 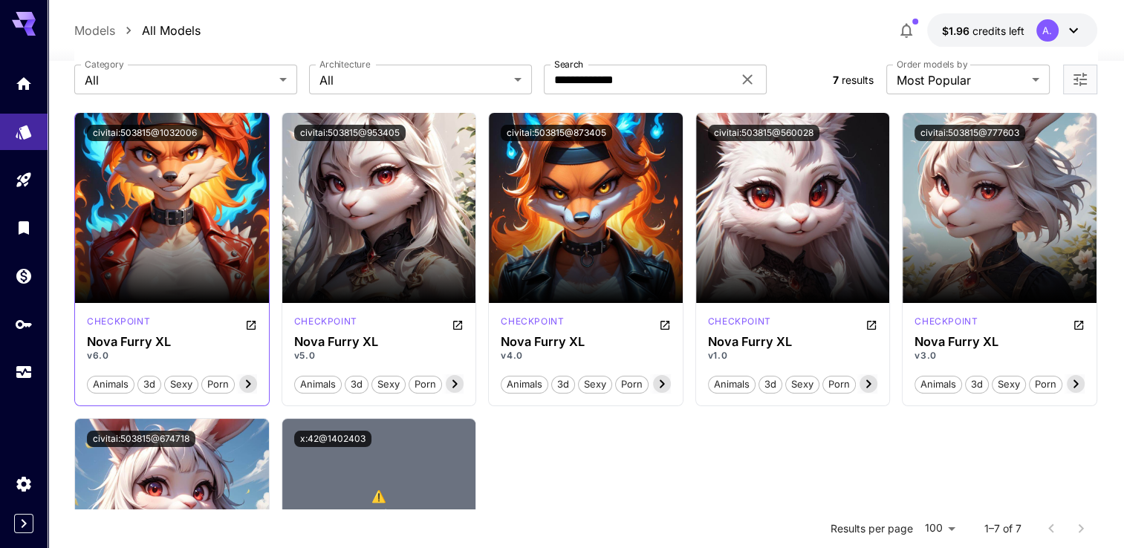 I want to click on button: civitai:503815@560028, so click(x=764, y=133).